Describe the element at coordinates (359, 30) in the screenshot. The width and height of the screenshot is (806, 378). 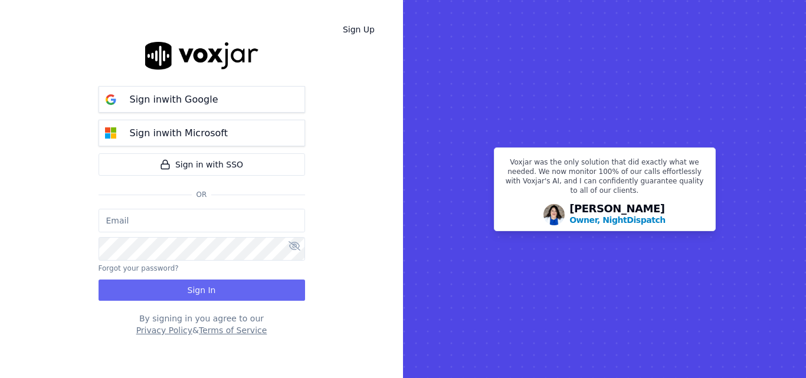
I see `a: Sign Up` at that location.